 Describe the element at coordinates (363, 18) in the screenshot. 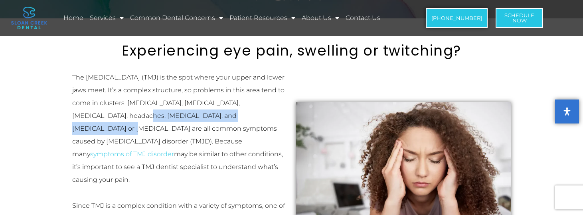

I see `a: Contact Us` at that location.